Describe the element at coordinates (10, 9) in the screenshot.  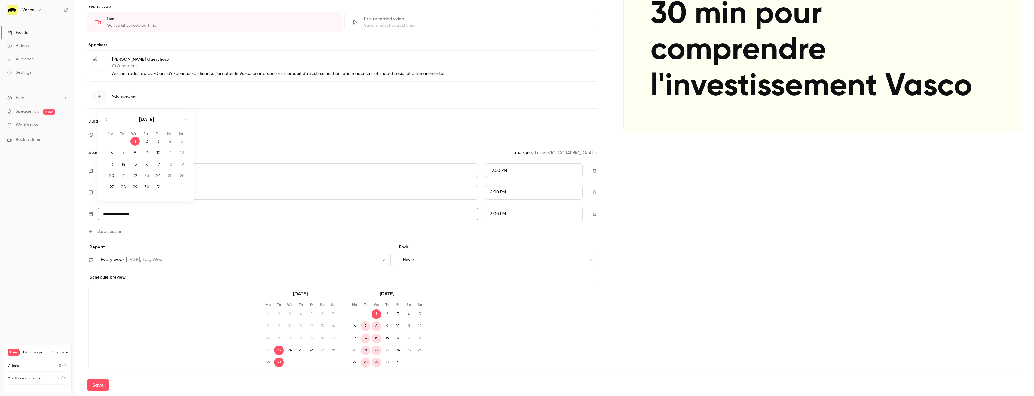
I see `button: go back` at that location.